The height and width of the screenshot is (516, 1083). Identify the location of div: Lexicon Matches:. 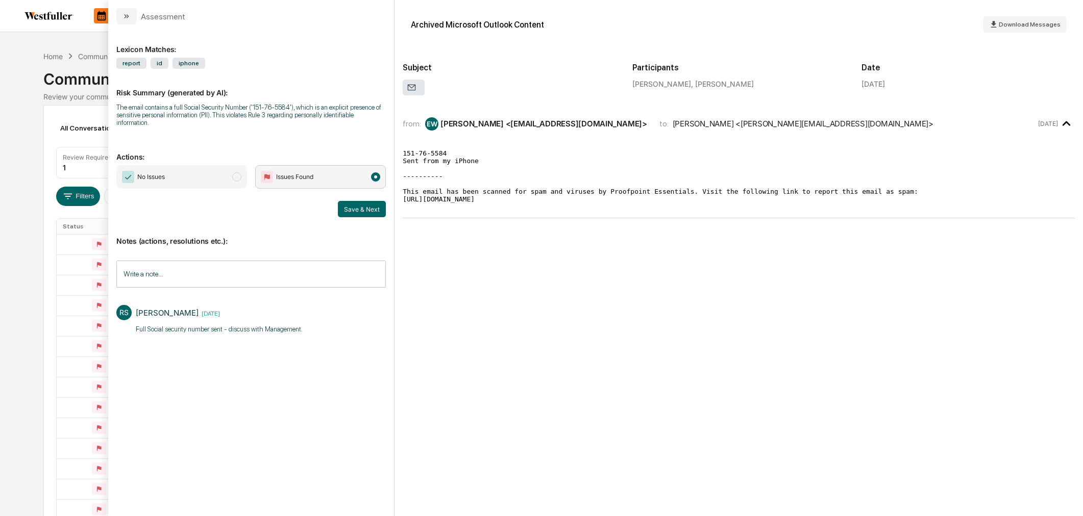
(251, 43).